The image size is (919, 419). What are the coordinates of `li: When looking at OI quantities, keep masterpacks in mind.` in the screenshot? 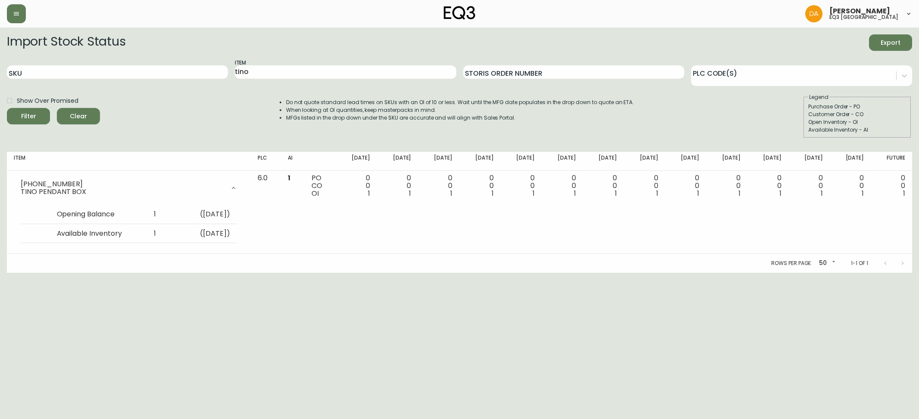 It's located at (460, 110).